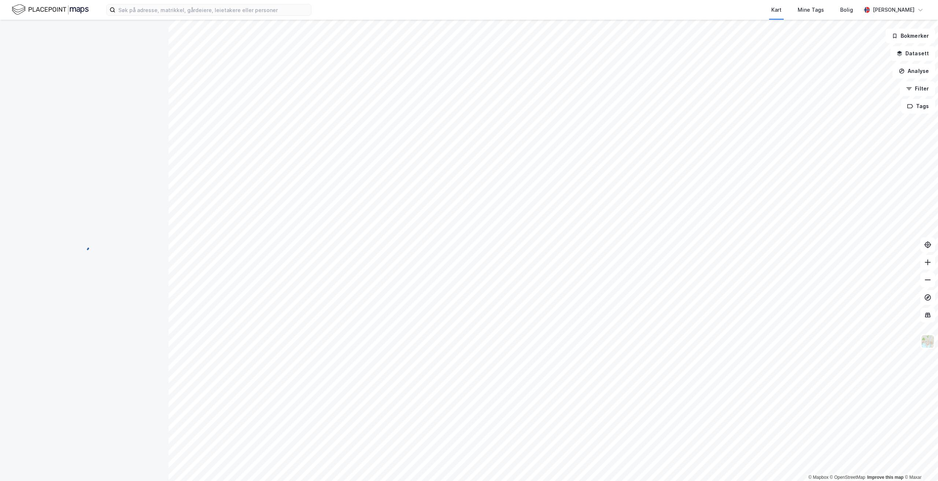  Describe the element at coordinates (927, 341) in the screenshot. I see `img: Z` at that location.